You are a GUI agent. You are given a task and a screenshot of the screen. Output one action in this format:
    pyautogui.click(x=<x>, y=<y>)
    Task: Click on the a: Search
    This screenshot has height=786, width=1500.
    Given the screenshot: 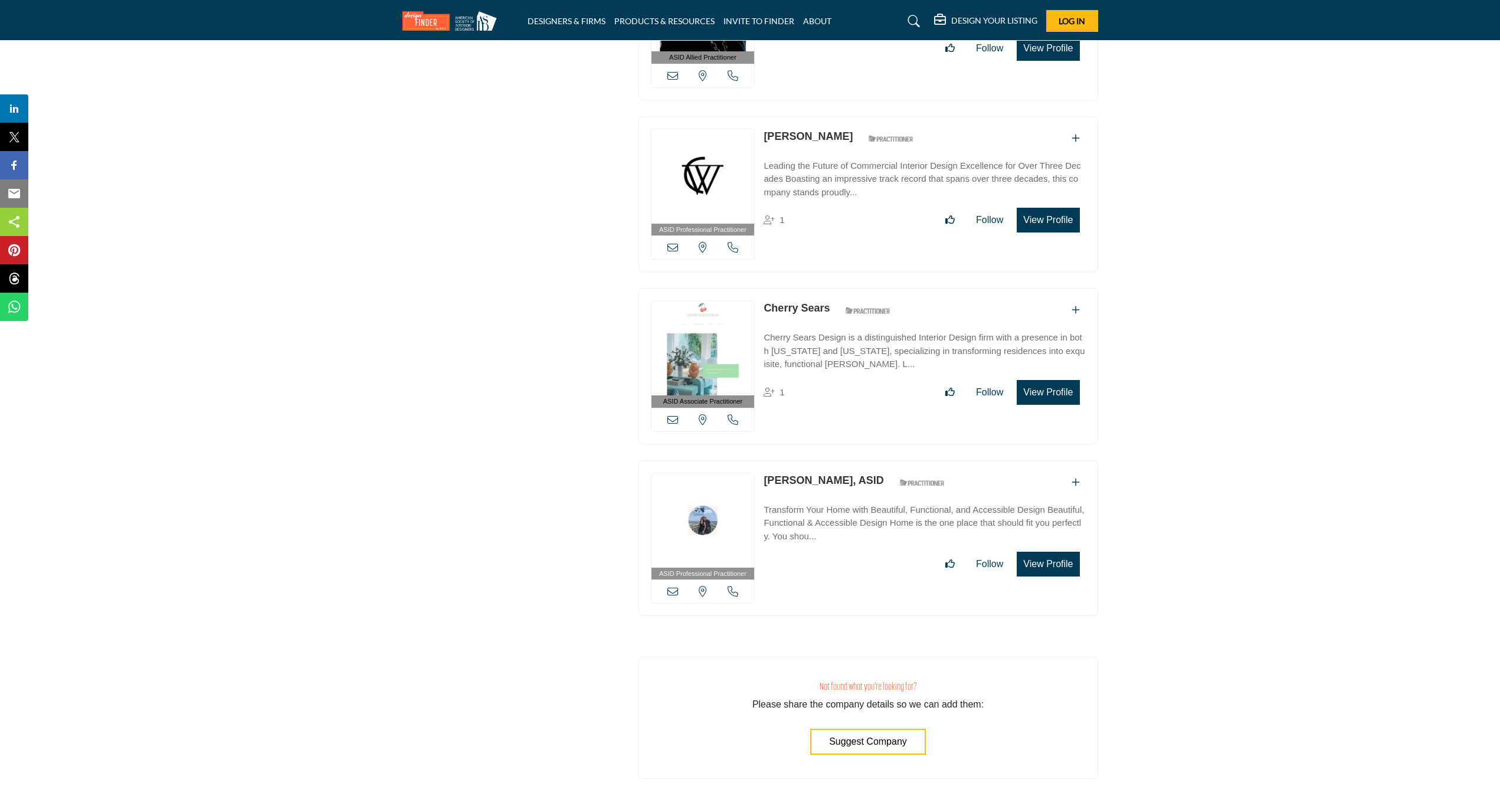 What is the action you would take?
    pyautogui.click(x=912, y=21)
    